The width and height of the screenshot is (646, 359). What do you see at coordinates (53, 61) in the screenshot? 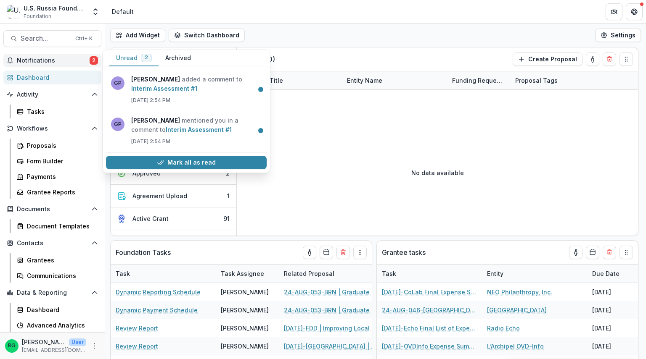
I see `span: Notifications` at bounding box center [53, 61].